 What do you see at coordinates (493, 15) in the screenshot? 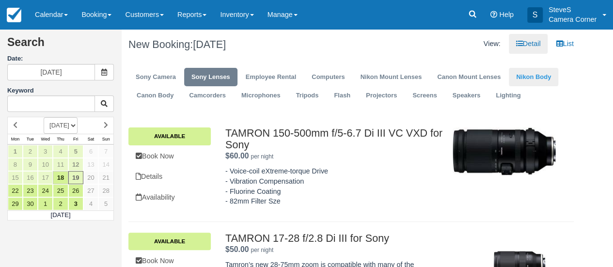
I see `i: Help` at bounding box center [493, 15].